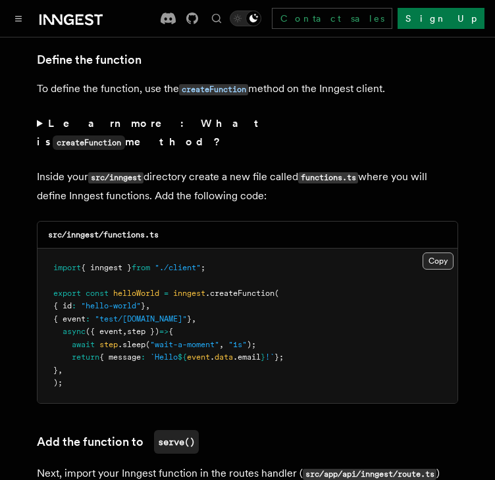 This screenshot has width=495, height=480. I want to click on button: Toggle dark mode, so click(245, 18).